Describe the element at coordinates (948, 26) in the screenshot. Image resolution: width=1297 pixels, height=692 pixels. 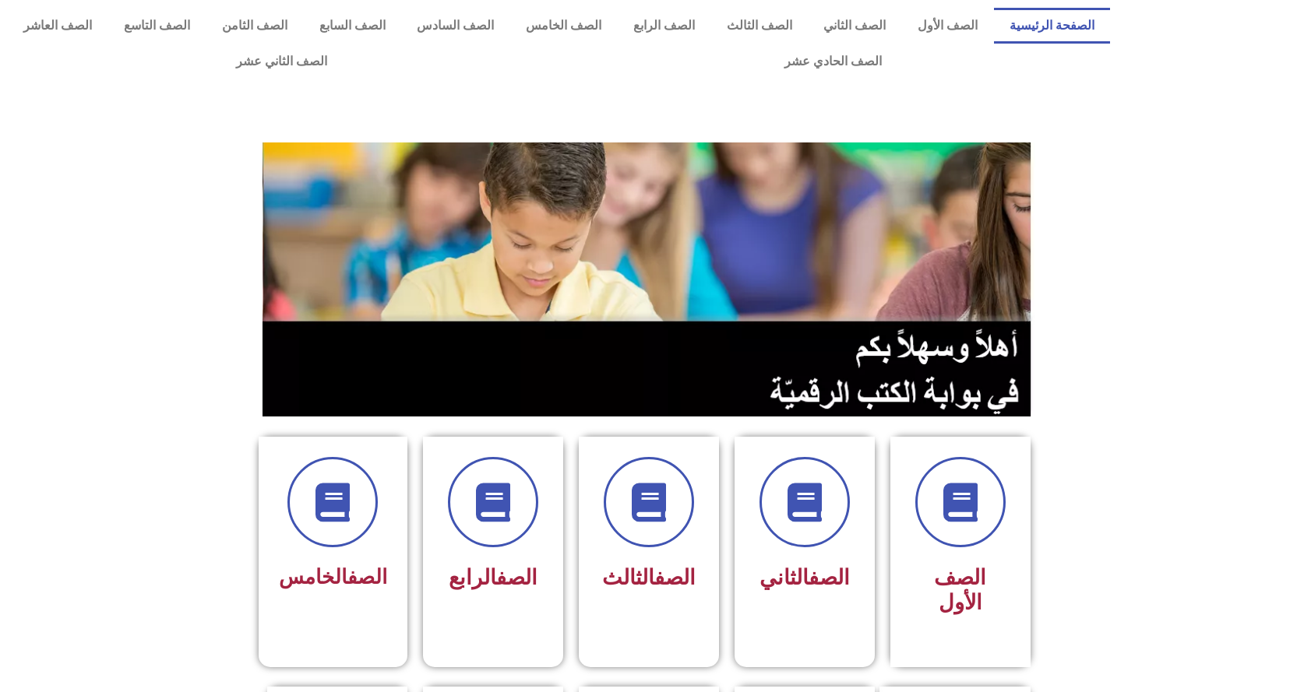
I see `a: الصف الأول` at that location.